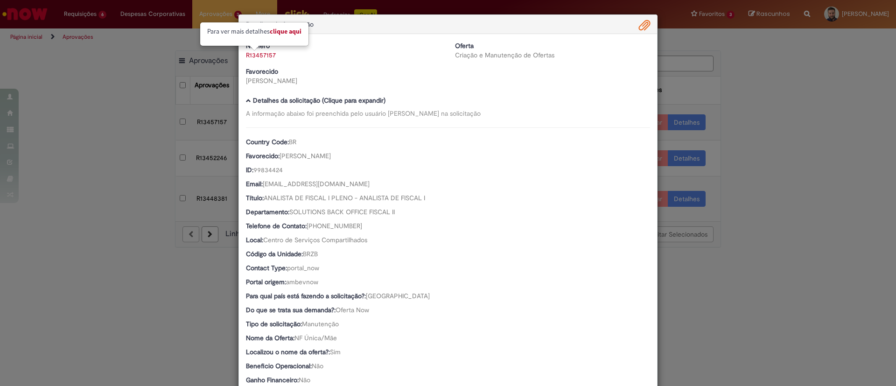 The height and width of the screenshot is (386, 896). What do you see at coordinates (303, 268) in the screenshot?
I see `span: portal_now` at bounding box center [303, 268].